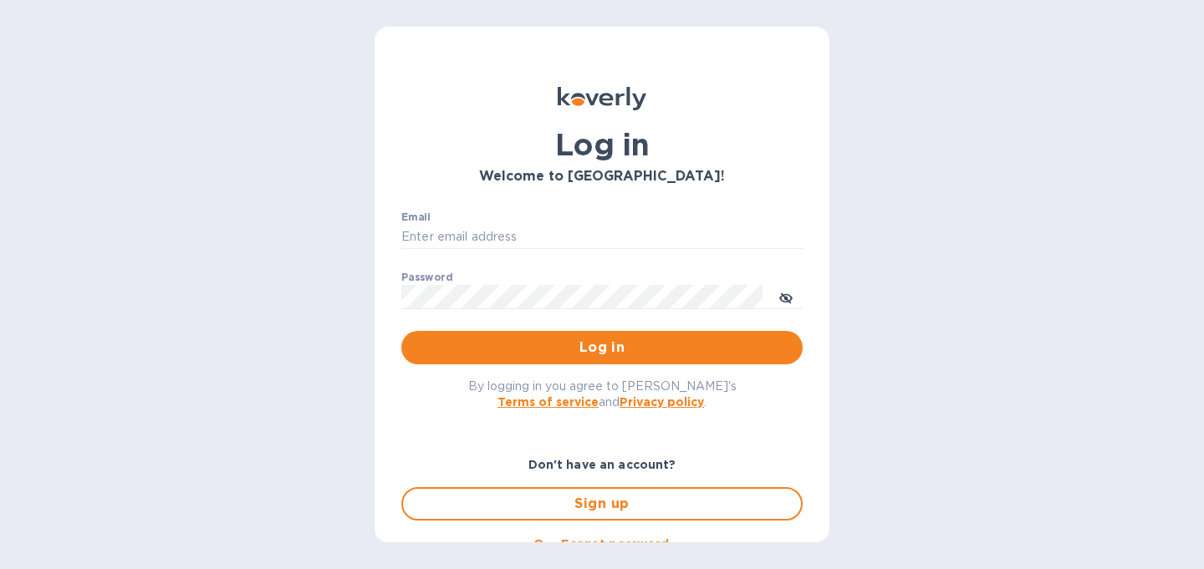 Image resolution: width=1204 pixels, height=569 pixels. What do you see at coordinates (602, 348) in the screenshot?
I see `span: Log in` at bounding box center [602, 348].